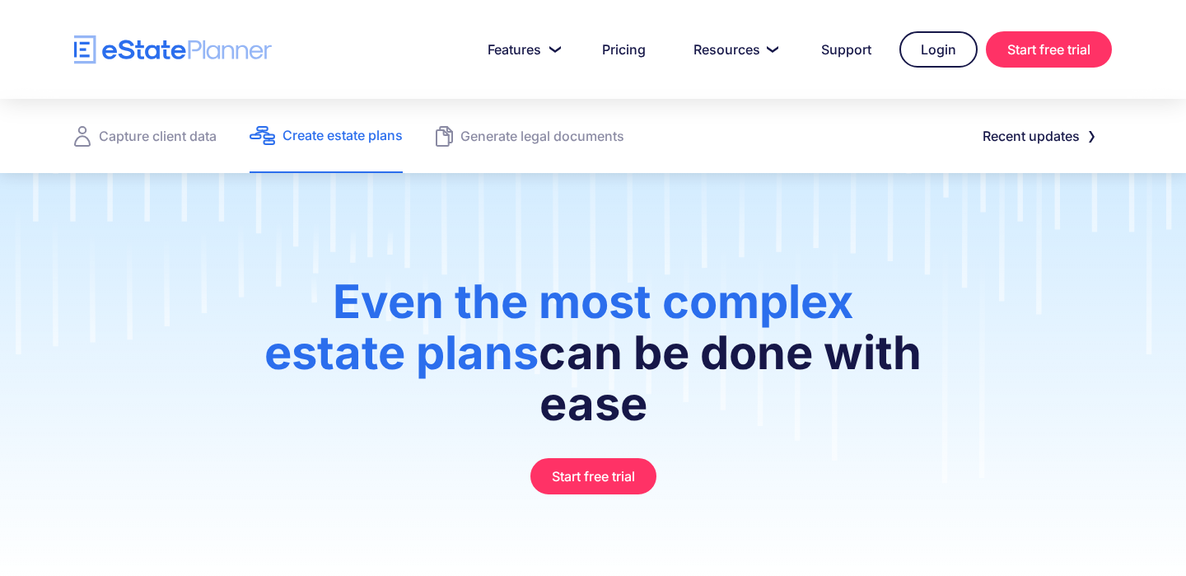 This screenshot has width=1186, height=576. I want to click on a: Recent updates, so click(1037, 136).